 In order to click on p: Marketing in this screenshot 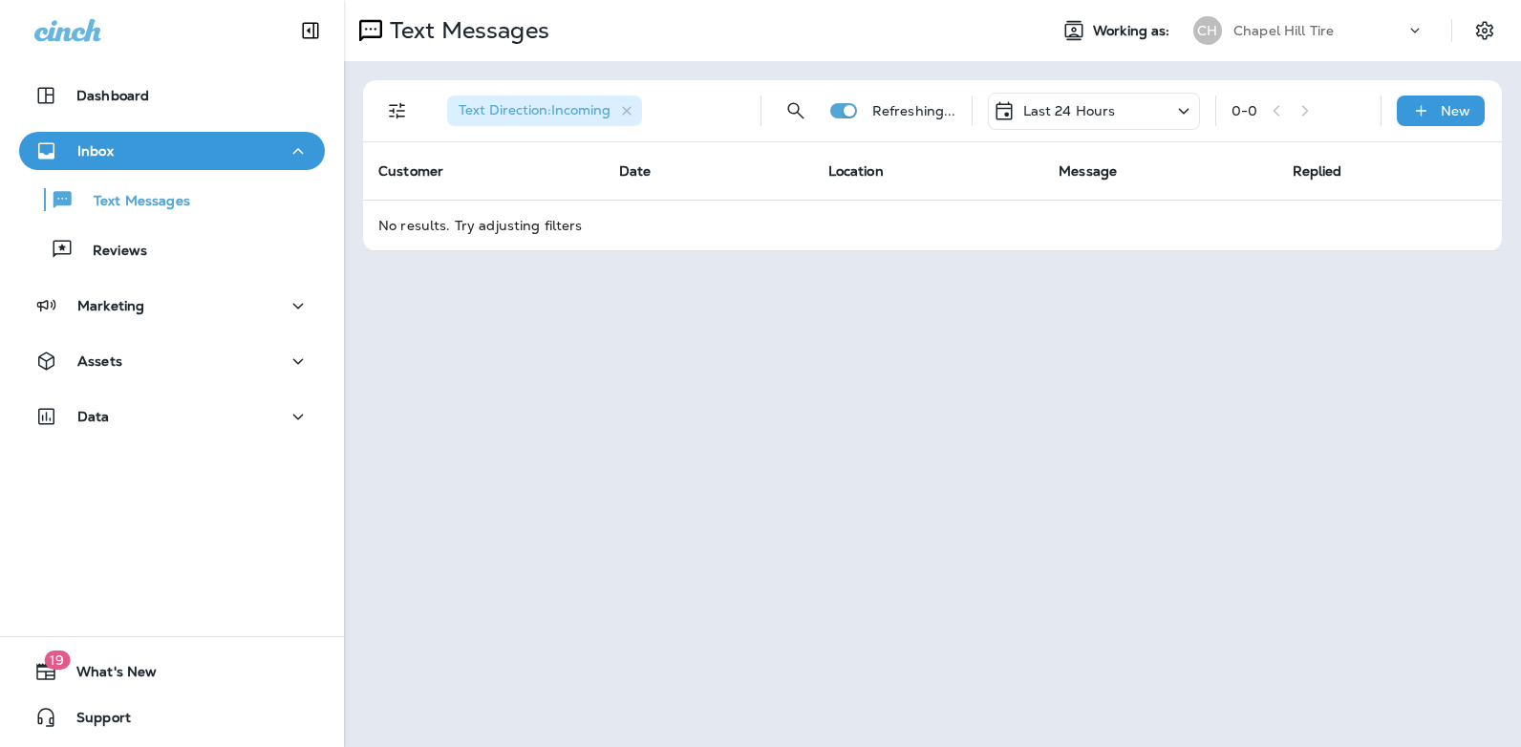, I will do `click(111, 306)`.